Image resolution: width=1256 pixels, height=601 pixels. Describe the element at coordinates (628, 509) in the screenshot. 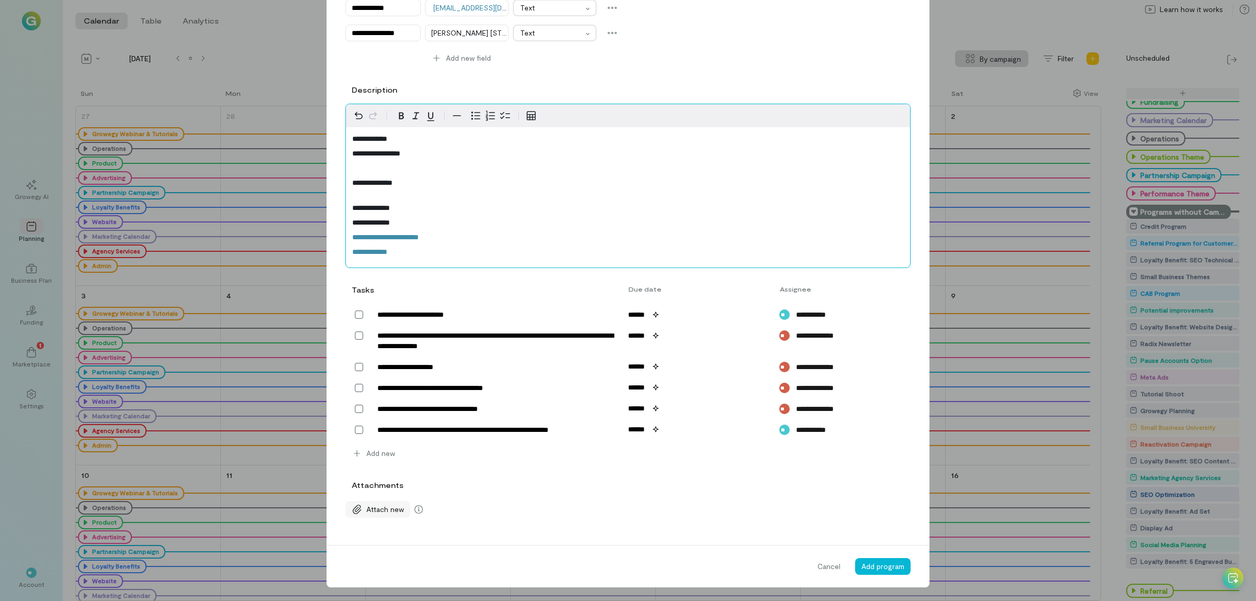

I see `div: Attach new` at that location.